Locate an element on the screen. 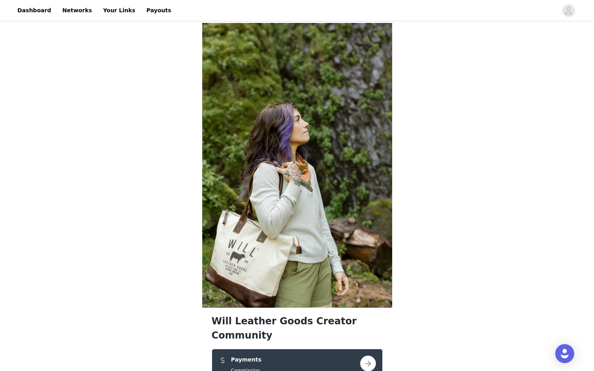 This screenshot has width=594, height=371. a: Payouts is located at coordinates (159, 10).